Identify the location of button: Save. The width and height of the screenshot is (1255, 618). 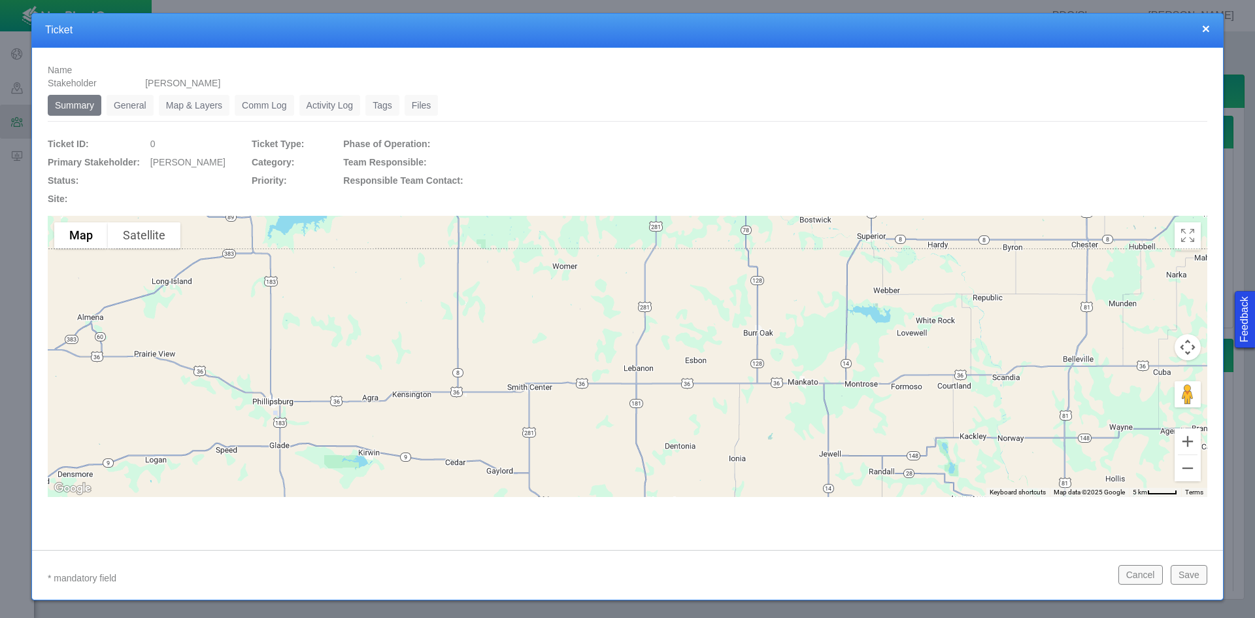
(1189, 574).